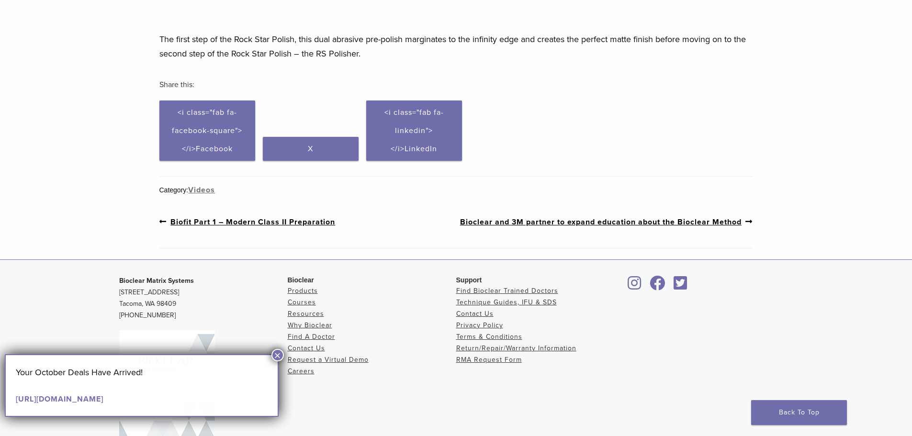 The height and width of the screenshot is (436, 912). What do you see at coordinates (306, 313) in the screenshot?
I see `a: Resources` at bounding box center [306, 313].